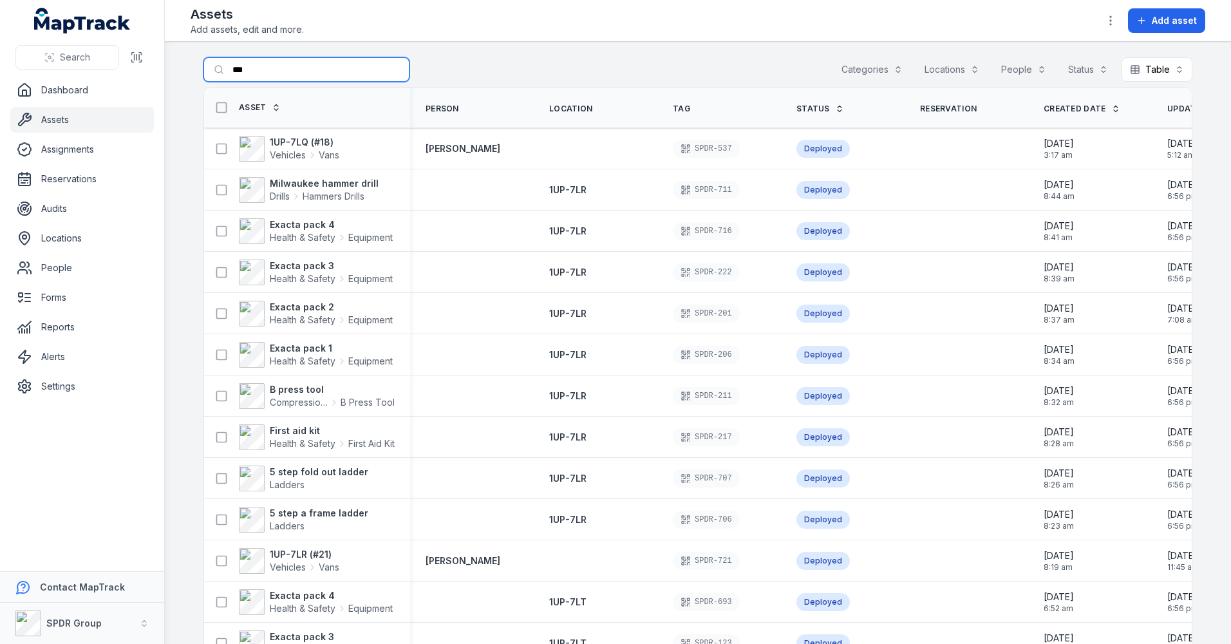  What do you see at coordinates (949, 109) in the screenshot?
I see `span: Reservation` at bounding box center [949, 109].